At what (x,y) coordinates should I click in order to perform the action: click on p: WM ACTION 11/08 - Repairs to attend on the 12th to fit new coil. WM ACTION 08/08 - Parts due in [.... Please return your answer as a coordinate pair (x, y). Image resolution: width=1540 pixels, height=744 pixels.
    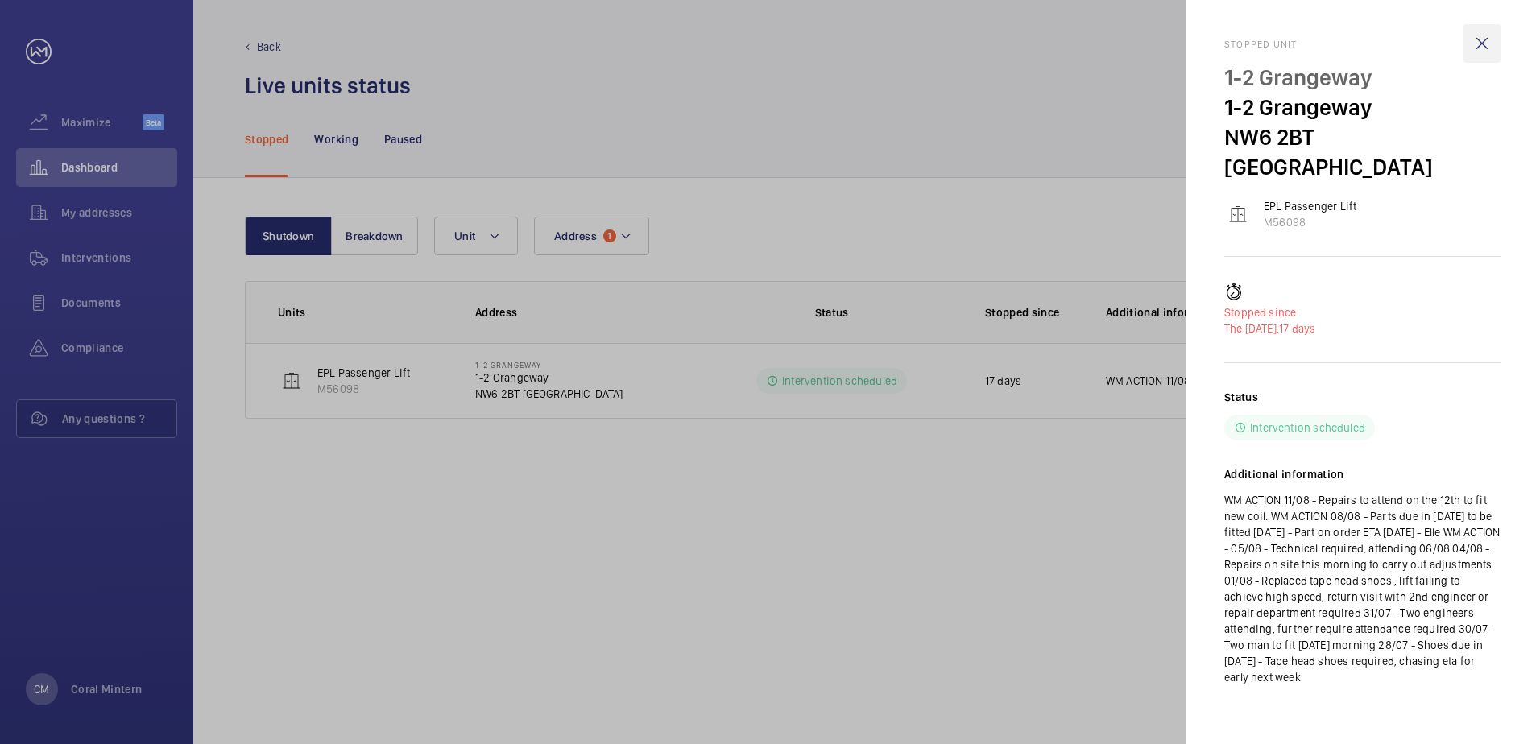
    Looking at the image, I should click on (1362, 589).